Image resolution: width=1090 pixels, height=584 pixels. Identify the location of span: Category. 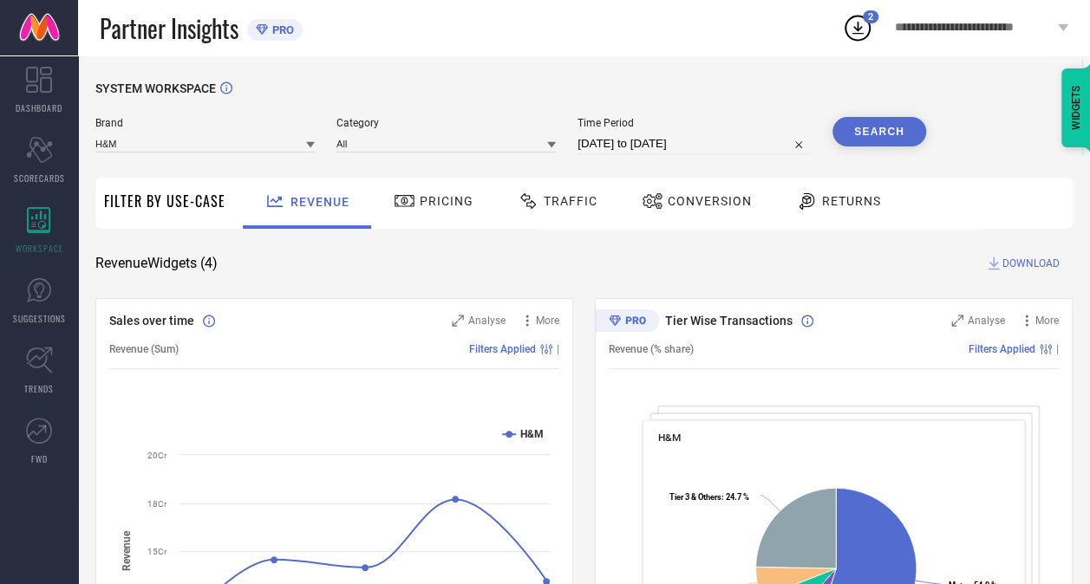
(446, 123).